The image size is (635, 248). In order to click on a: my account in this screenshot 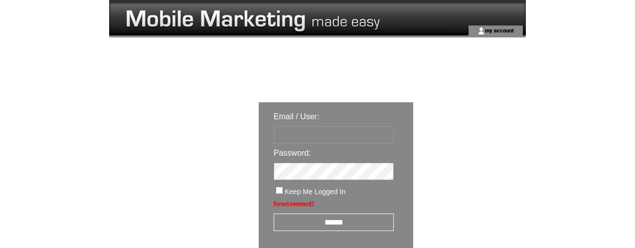, I will do `click(500, 30)`.